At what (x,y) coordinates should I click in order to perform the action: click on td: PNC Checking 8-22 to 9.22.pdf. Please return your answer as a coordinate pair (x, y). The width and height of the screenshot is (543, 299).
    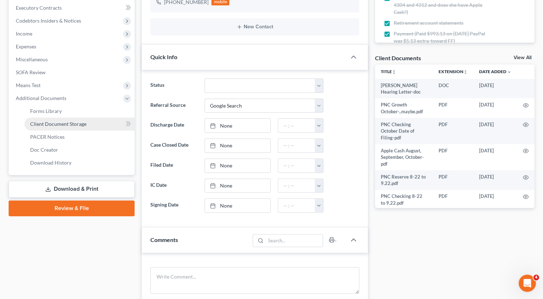
    Looking at the image, I should click on (404, 200).